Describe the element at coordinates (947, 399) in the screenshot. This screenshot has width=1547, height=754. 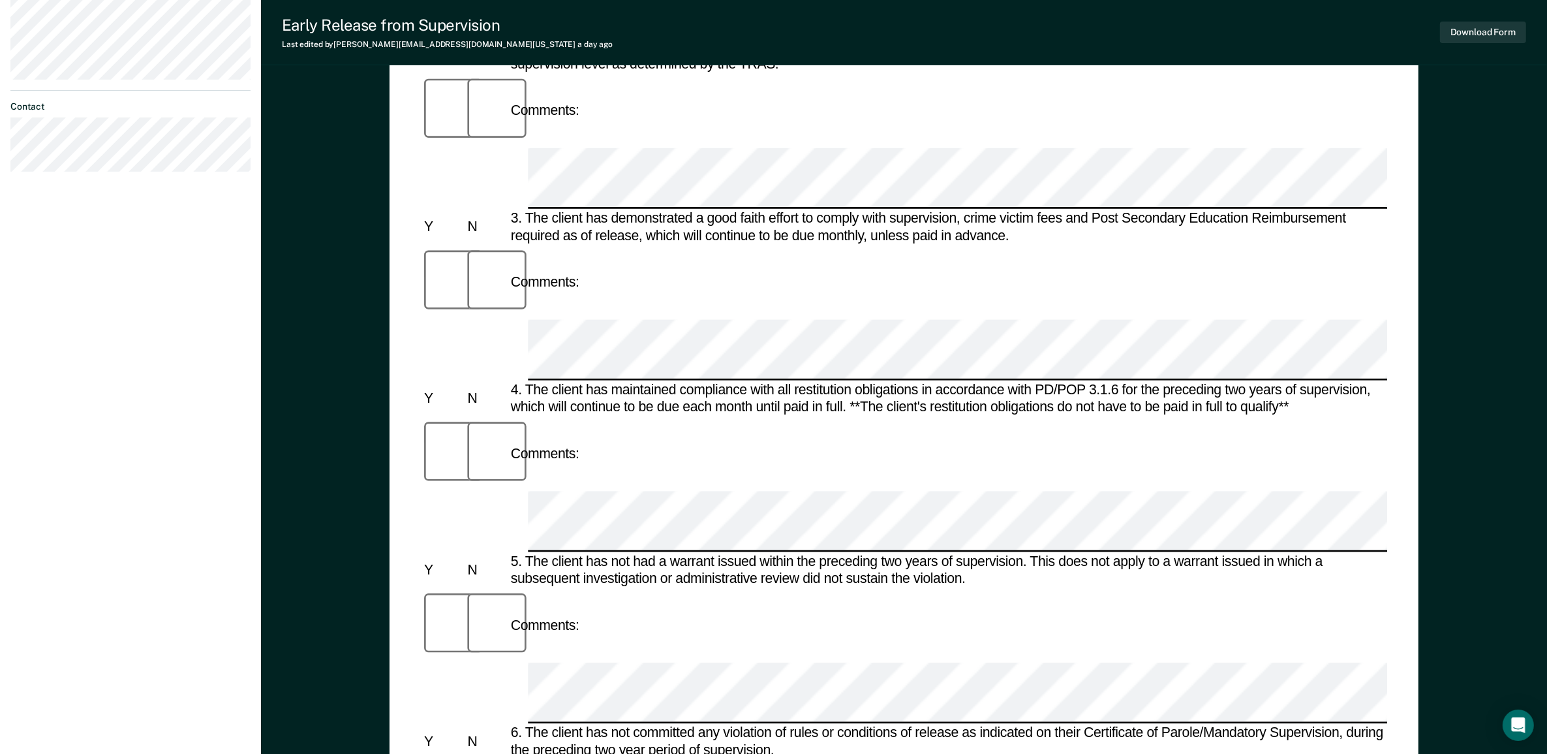
I see `div: 4. The client has maintained compliance with all restitution obligations in accordance with PD/PO...` at that location.